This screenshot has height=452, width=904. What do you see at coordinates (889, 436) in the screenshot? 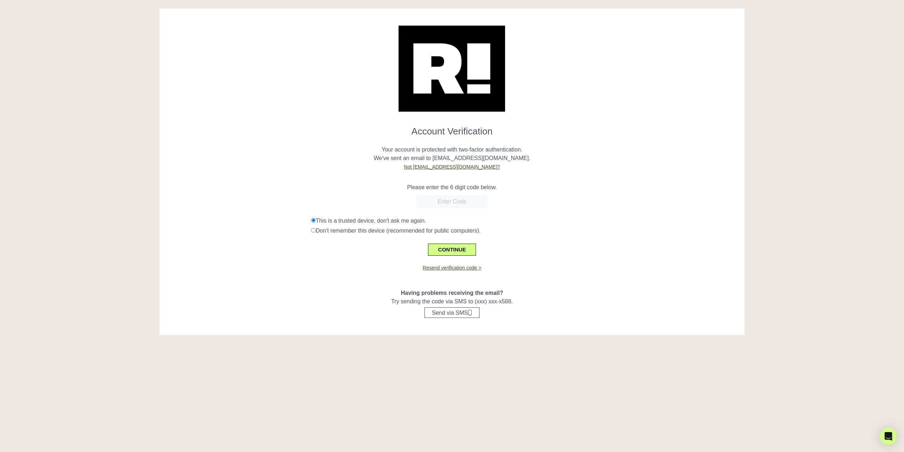
I see `div: Open Intercom Messenger` at bounding box center [889, 436].